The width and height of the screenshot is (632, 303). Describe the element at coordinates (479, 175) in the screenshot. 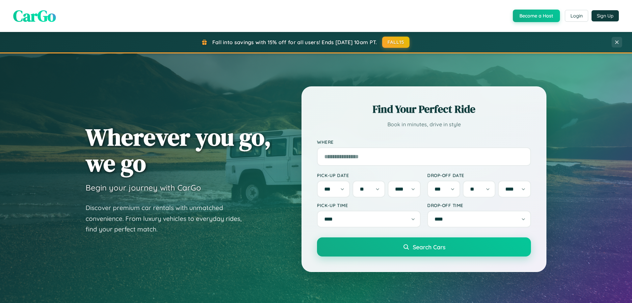

I see `label: Drop-off Date` at that location.